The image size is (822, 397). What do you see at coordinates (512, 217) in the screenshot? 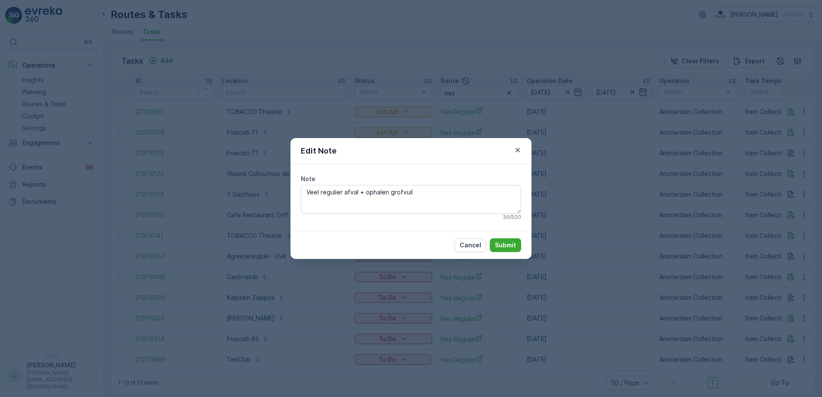
I see `p: 39 / 500` at bounding box center [512, 217].